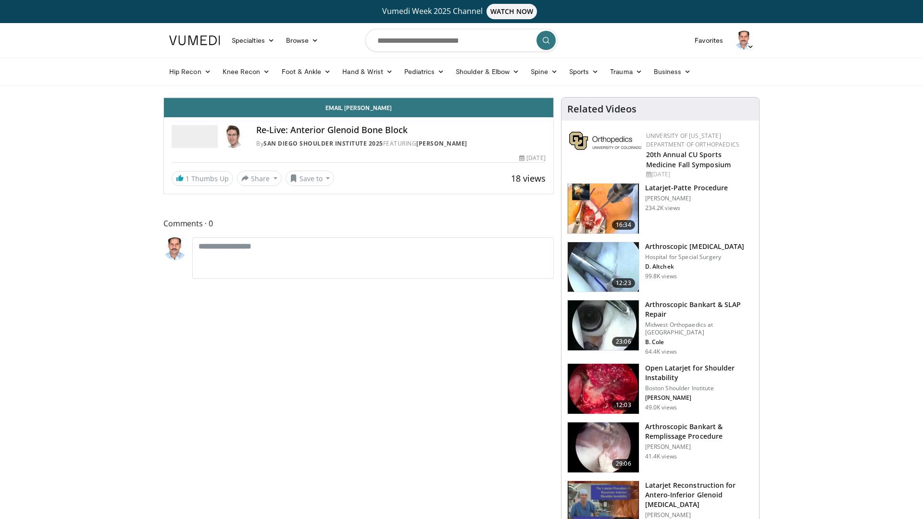 The image size is (923, 519). I want to click on img: 944938_3.png.150x105_q85_crop-smart_upscale.jpg, so click(603, 389).